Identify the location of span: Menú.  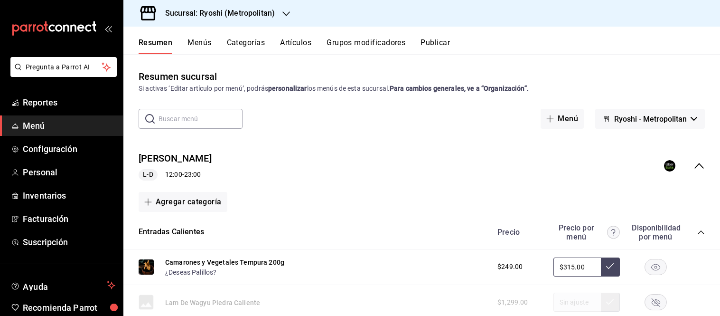
(69, 125).